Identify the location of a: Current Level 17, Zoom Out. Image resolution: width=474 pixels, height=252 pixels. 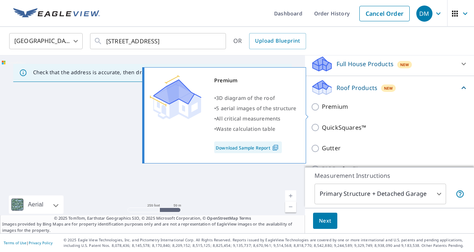
(290, 207).